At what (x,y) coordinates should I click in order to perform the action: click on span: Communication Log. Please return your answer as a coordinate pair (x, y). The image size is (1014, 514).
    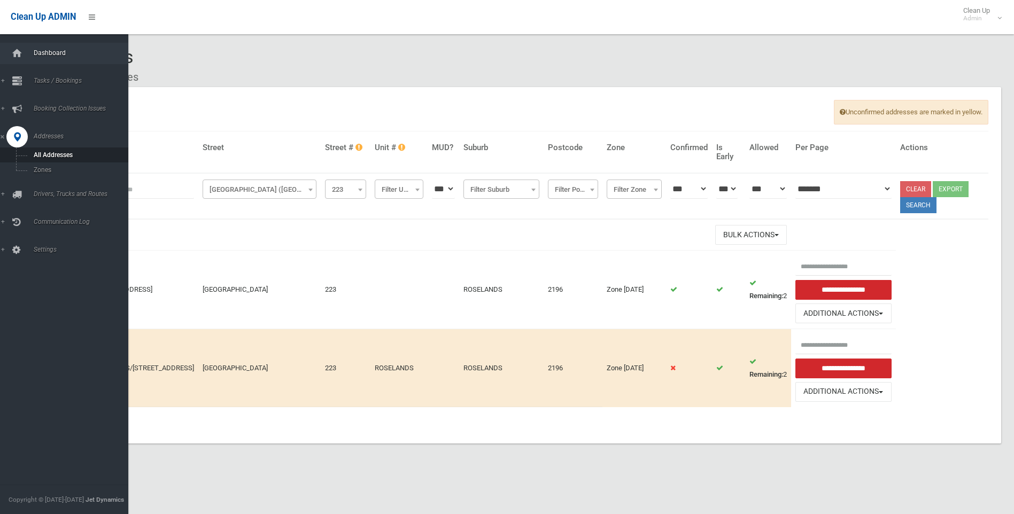
    Looking at the image, I should click on (83, 222).